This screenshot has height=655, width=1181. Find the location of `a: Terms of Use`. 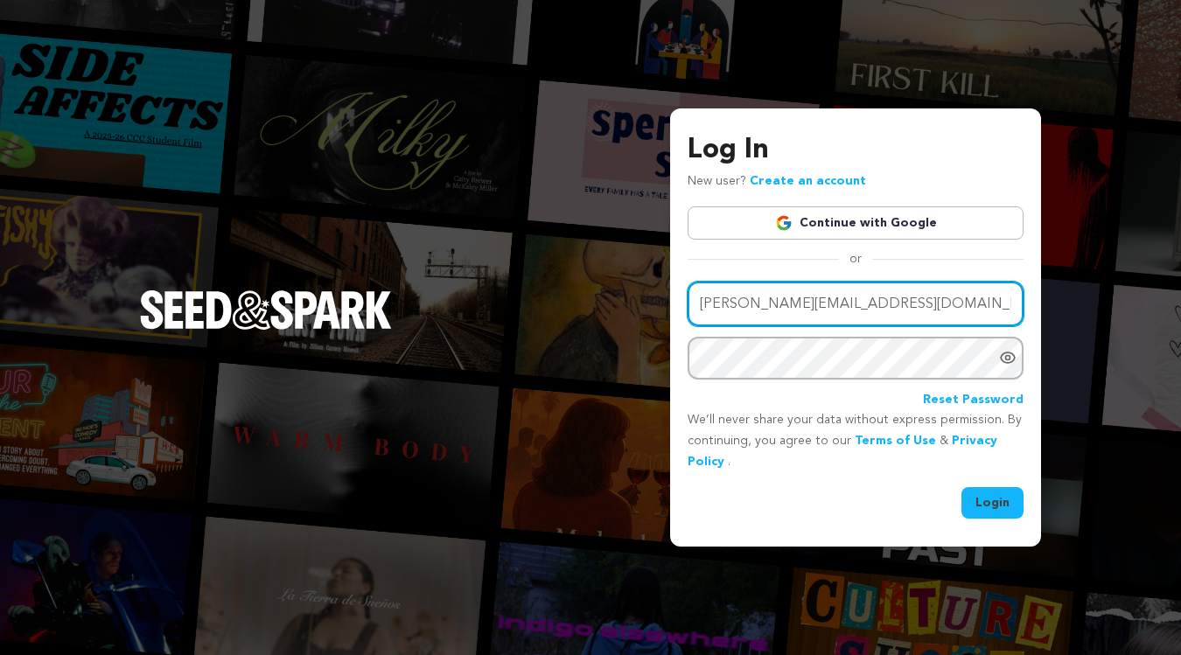

a: Terms of Use is located at coordinates (895, 441).